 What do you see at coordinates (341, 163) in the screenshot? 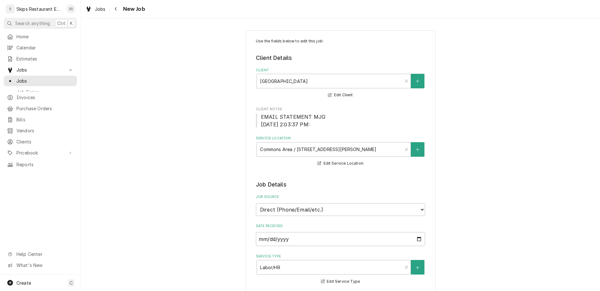
I see `button: Edit Service Location` at bounding box center [341, 163].